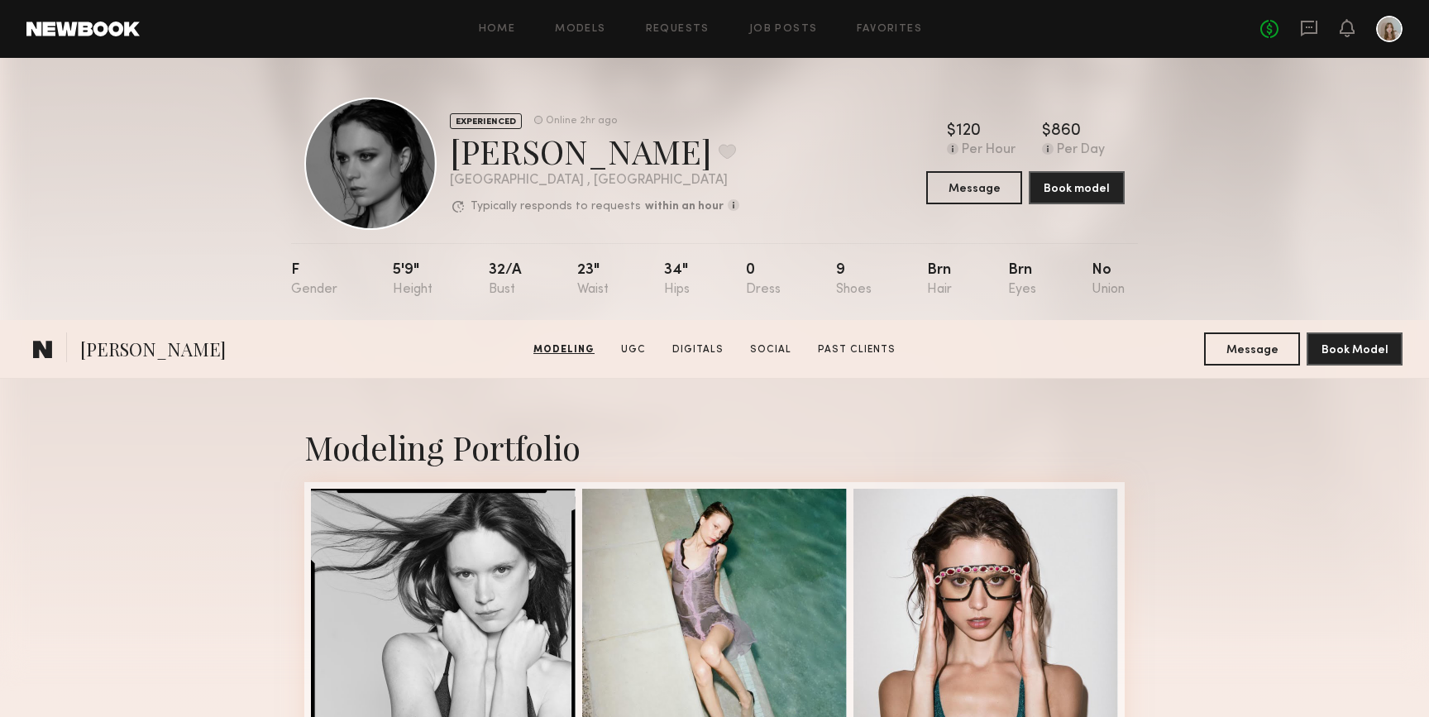  What do you see at coordinates (968, 131) in the screenshot?
I see `div: 120` at bounding box center [968, 131].